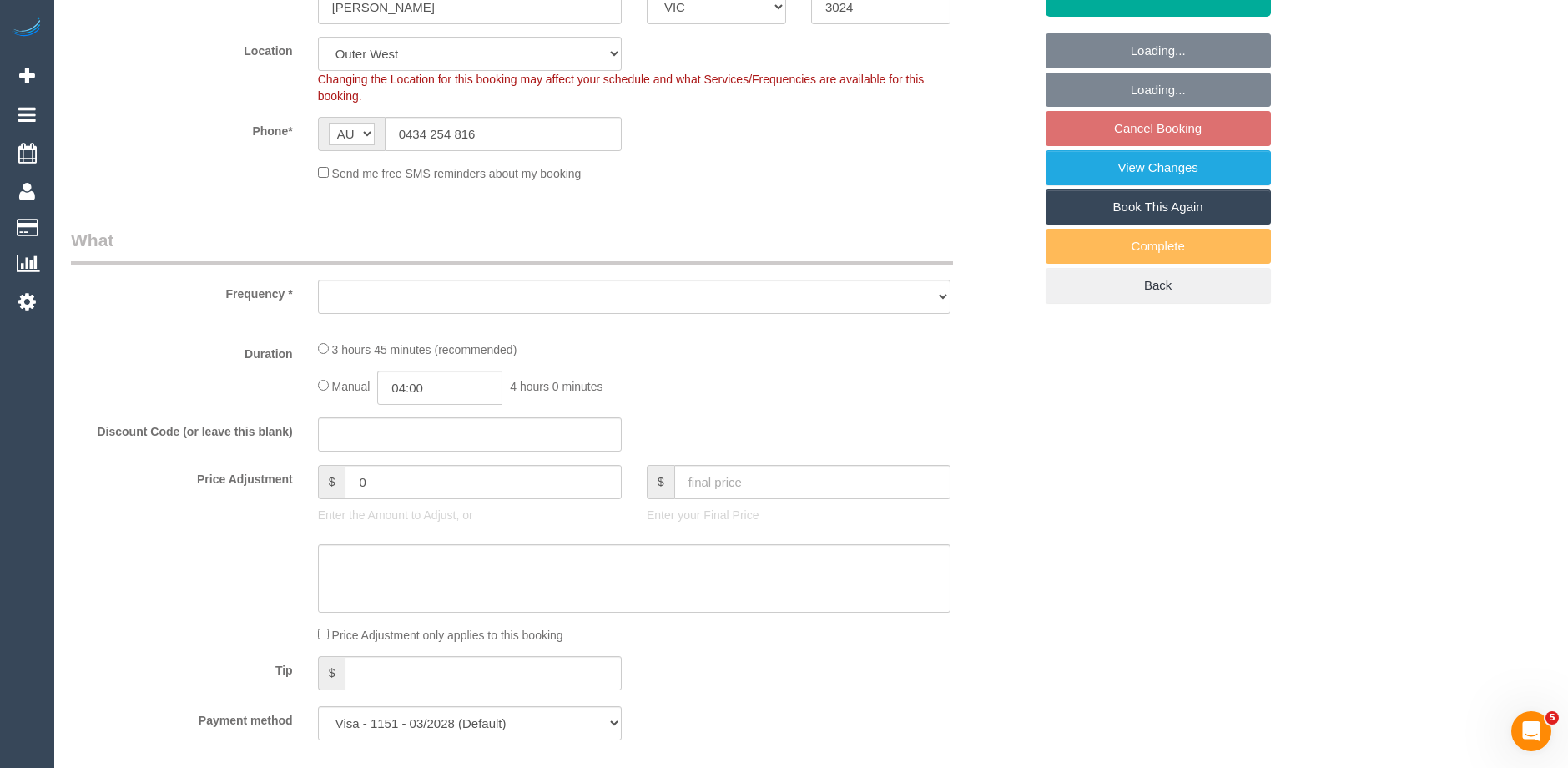  Describe the element at coordinates (351, 386) in the screenshot. I see `span: Manual` at that location.